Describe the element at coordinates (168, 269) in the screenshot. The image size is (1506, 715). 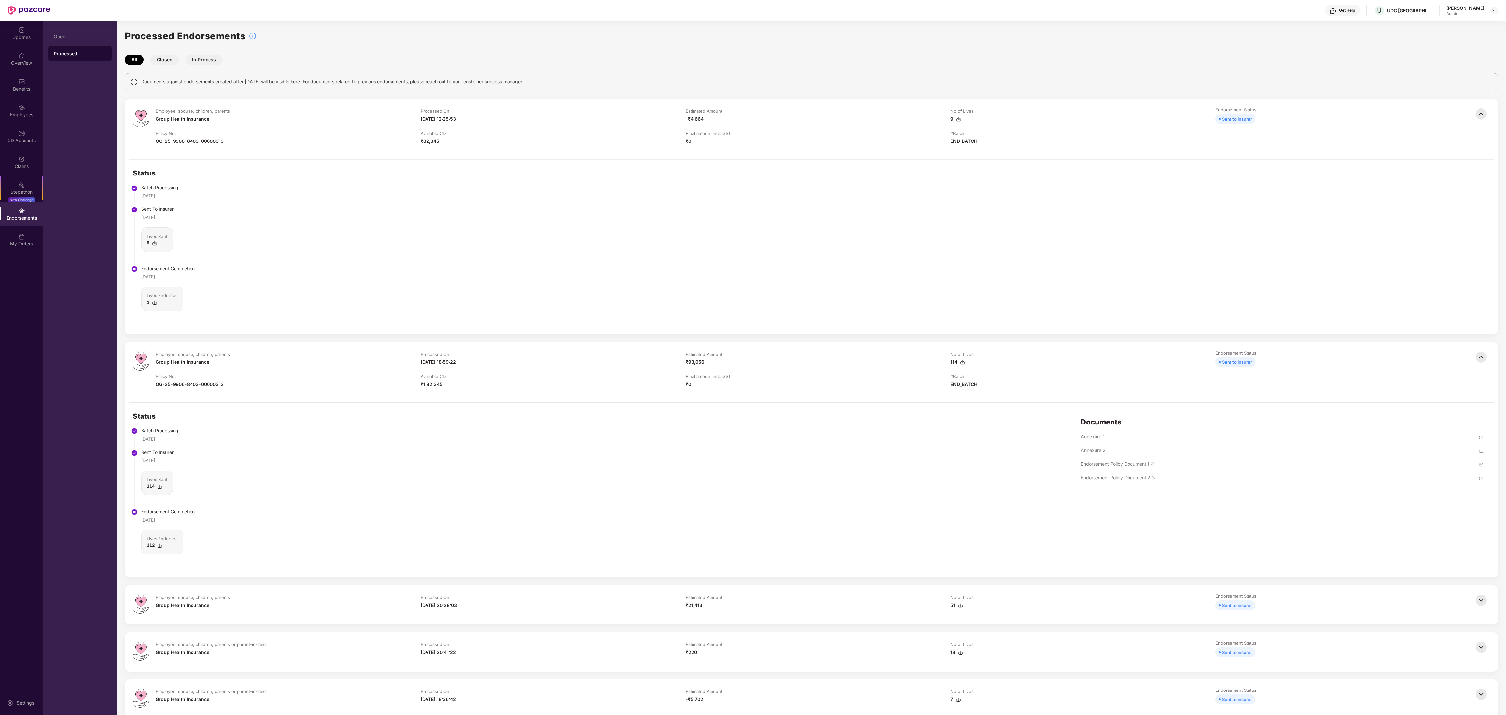
I see `div: Endorsement Completion` at that location.